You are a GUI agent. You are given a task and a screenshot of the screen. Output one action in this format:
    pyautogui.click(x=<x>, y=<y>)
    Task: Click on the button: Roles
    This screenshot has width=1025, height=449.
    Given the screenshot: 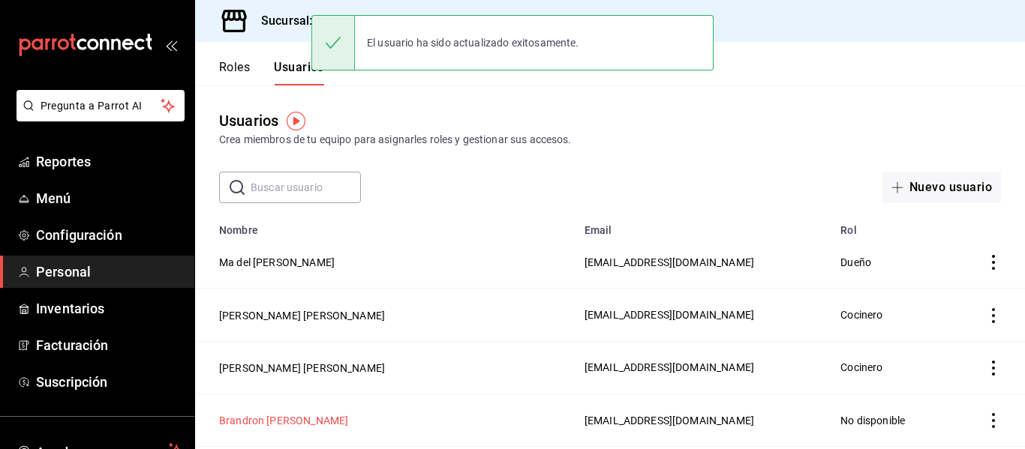 What is the action you would take?
    pyautogui.click(x=234, y=73)
    